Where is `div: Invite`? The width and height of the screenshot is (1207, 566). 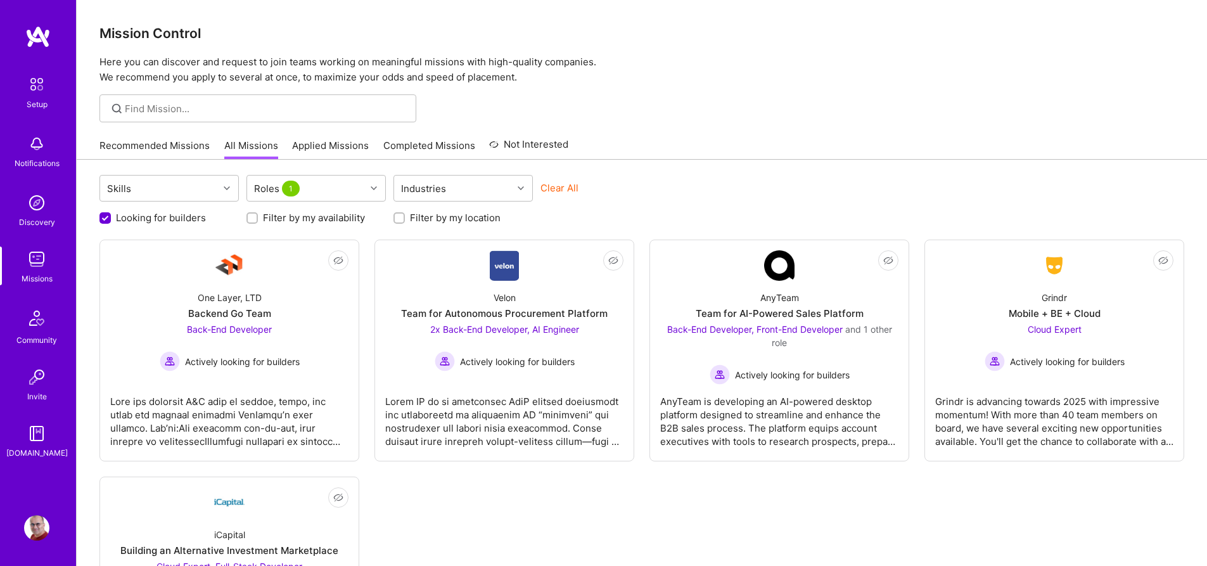 div: Invite is located at coordinates (37, 396).